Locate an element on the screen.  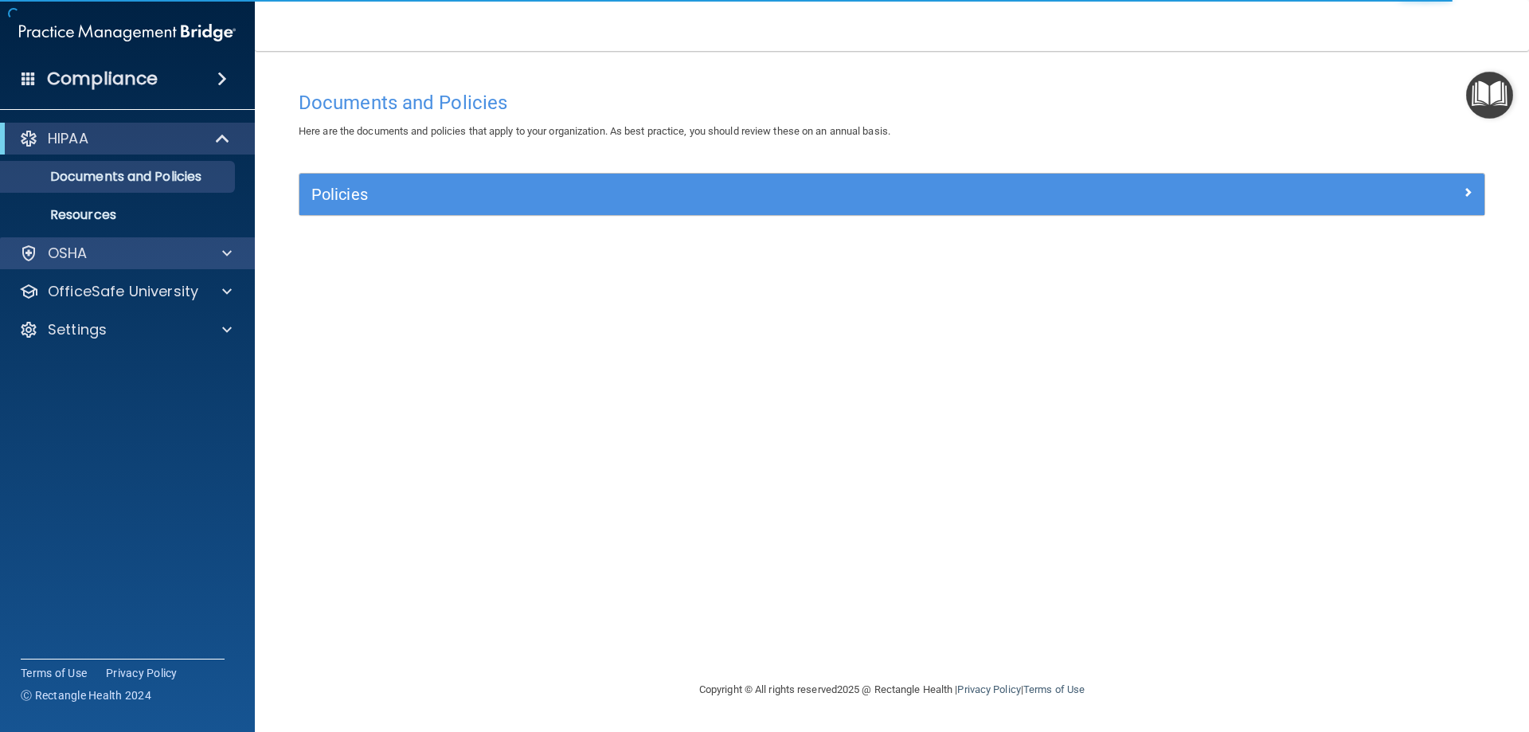
img: PMB logo is located at coordinates (127, 33).